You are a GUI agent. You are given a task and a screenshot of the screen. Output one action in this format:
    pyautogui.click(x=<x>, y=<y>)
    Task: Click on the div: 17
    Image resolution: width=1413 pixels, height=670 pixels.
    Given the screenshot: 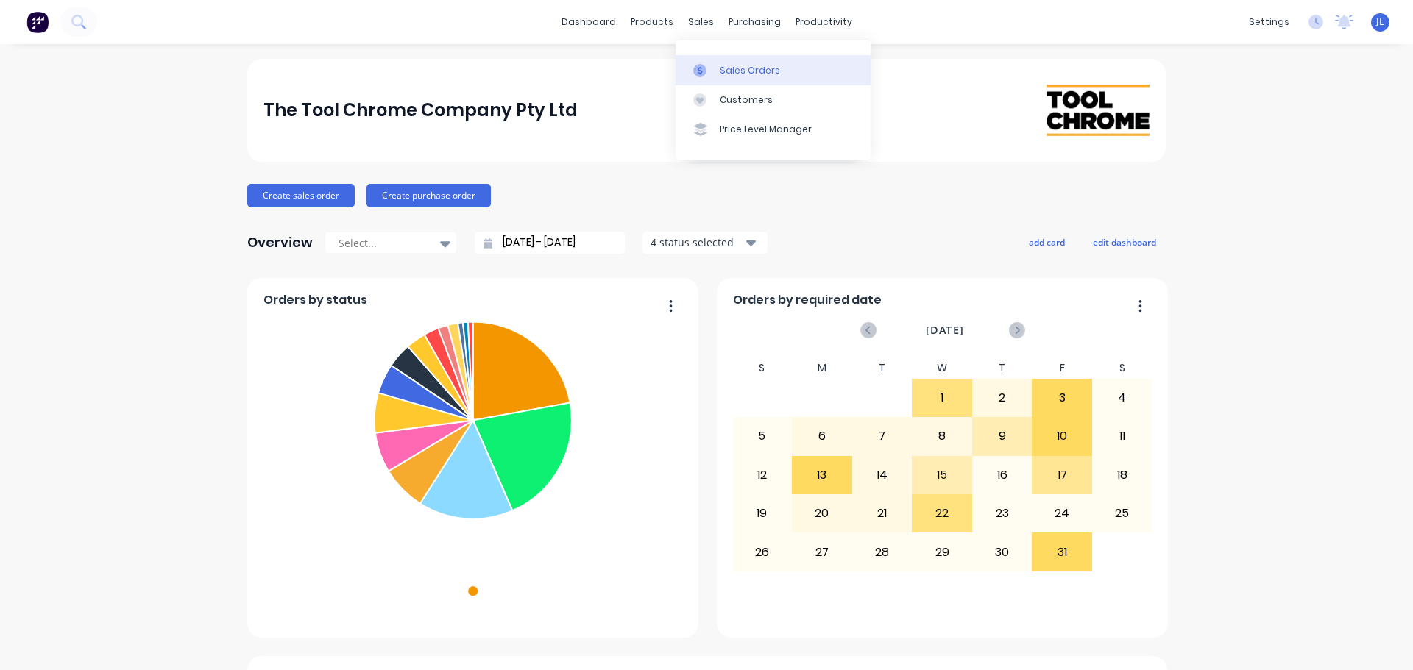 What is the action you would take?
    pyautogui.click(x=1062, y=475)
    